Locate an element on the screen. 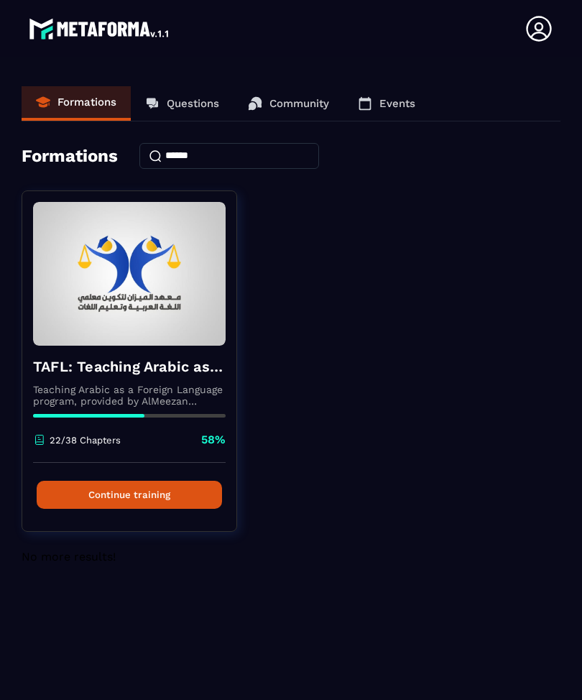 The image size is (582, 700). a: Community is located at coordinates (288, 103).